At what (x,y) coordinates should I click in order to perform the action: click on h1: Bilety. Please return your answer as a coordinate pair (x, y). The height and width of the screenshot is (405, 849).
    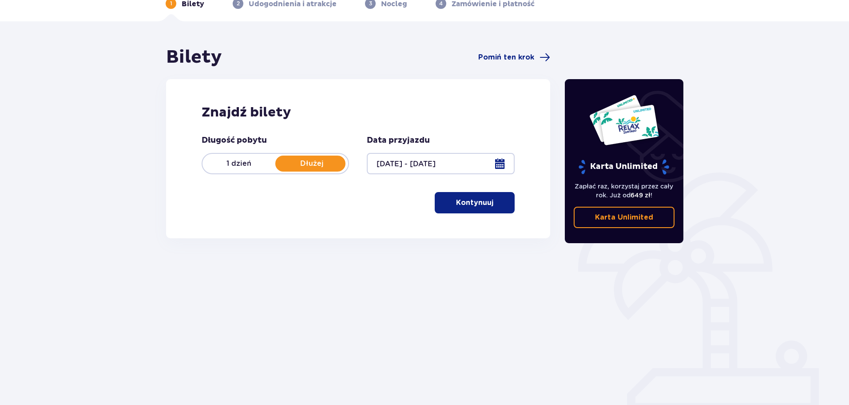
    Looking at the image, I should click on (194, 57).